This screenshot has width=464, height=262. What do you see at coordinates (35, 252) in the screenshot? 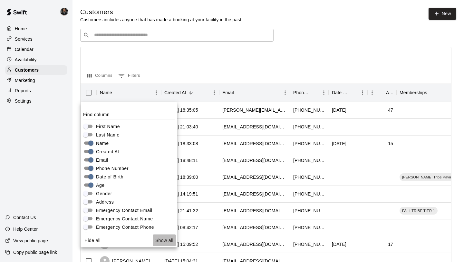
I see `p: Copy public page link` at bounding box center [35, 252].